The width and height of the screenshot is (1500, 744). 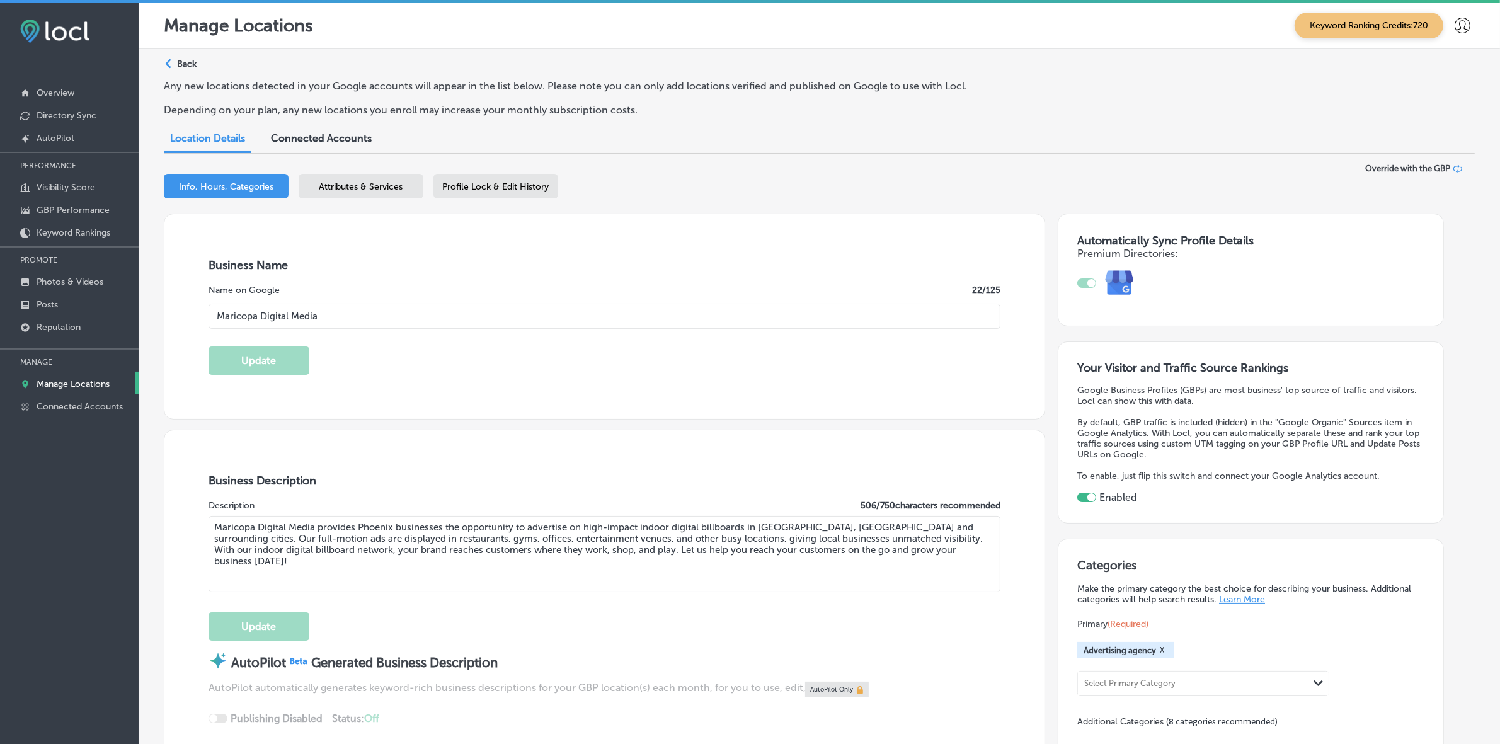 I want to click on p: Directory Sync, so click(x=66, y=115).